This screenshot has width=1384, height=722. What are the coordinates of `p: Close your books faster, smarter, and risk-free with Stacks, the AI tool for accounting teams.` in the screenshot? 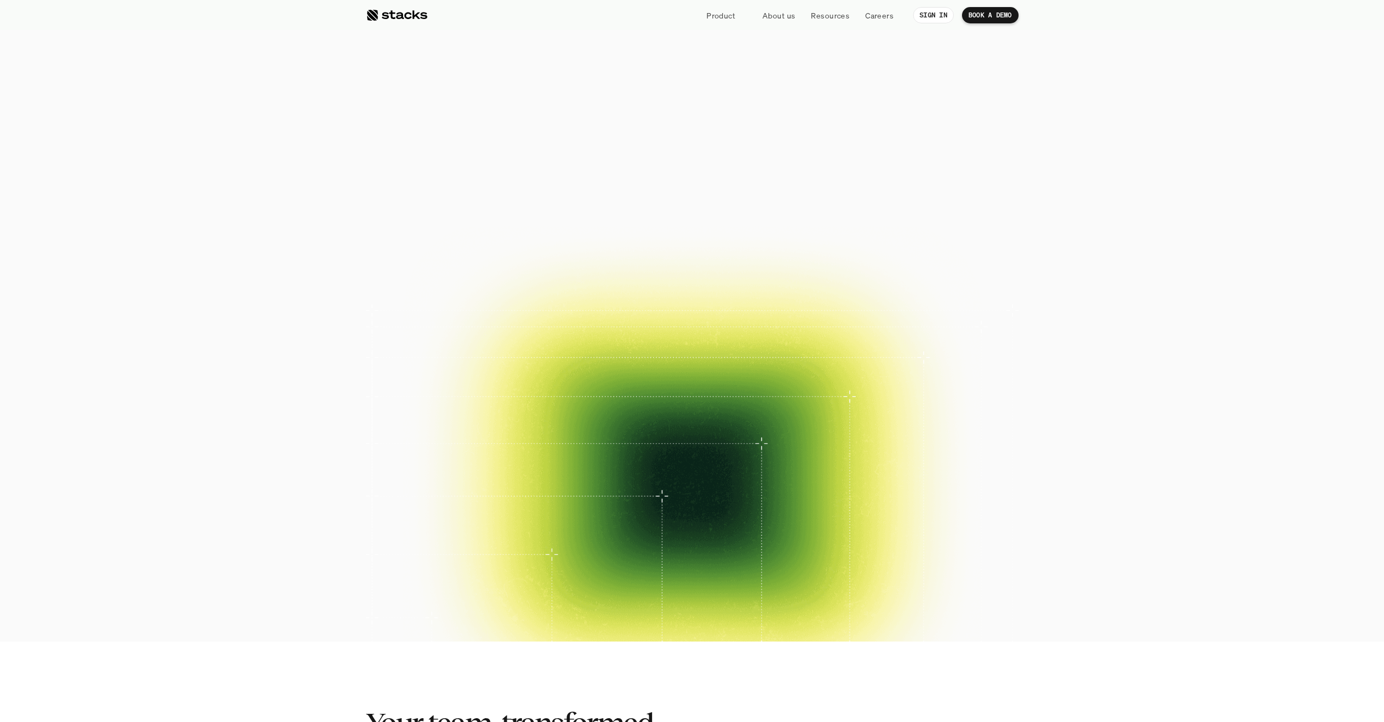 It's located at (692, 202).